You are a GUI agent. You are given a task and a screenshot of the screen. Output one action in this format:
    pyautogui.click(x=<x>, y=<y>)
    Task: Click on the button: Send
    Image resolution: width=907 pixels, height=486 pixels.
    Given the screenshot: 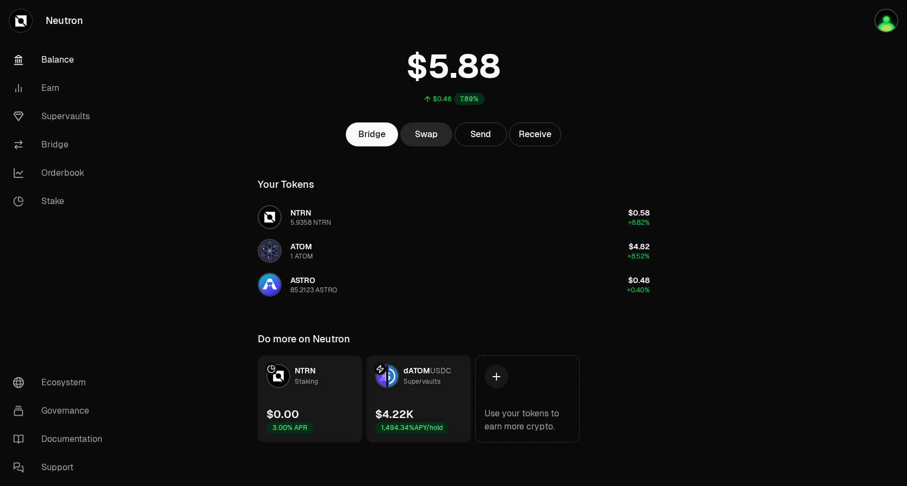 What is the action you would take?
    pyautogui.click(x=481, y=134)
    